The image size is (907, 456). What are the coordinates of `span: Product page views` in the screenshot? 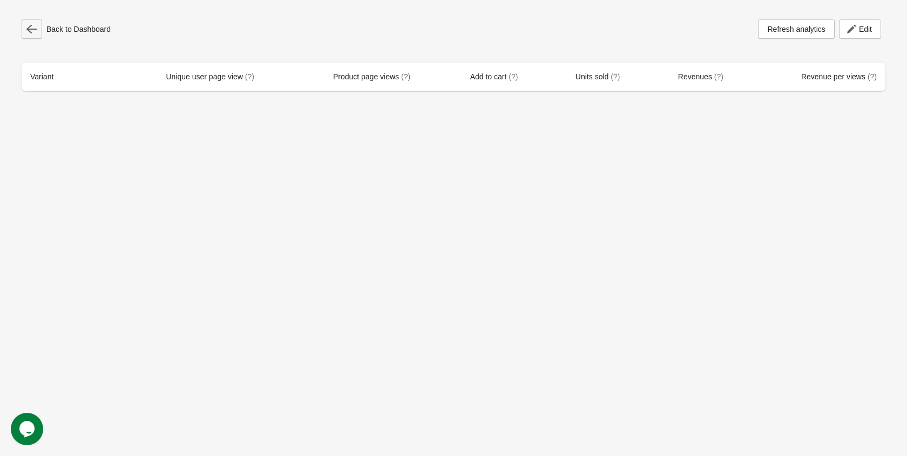 It's located at (372, 77).